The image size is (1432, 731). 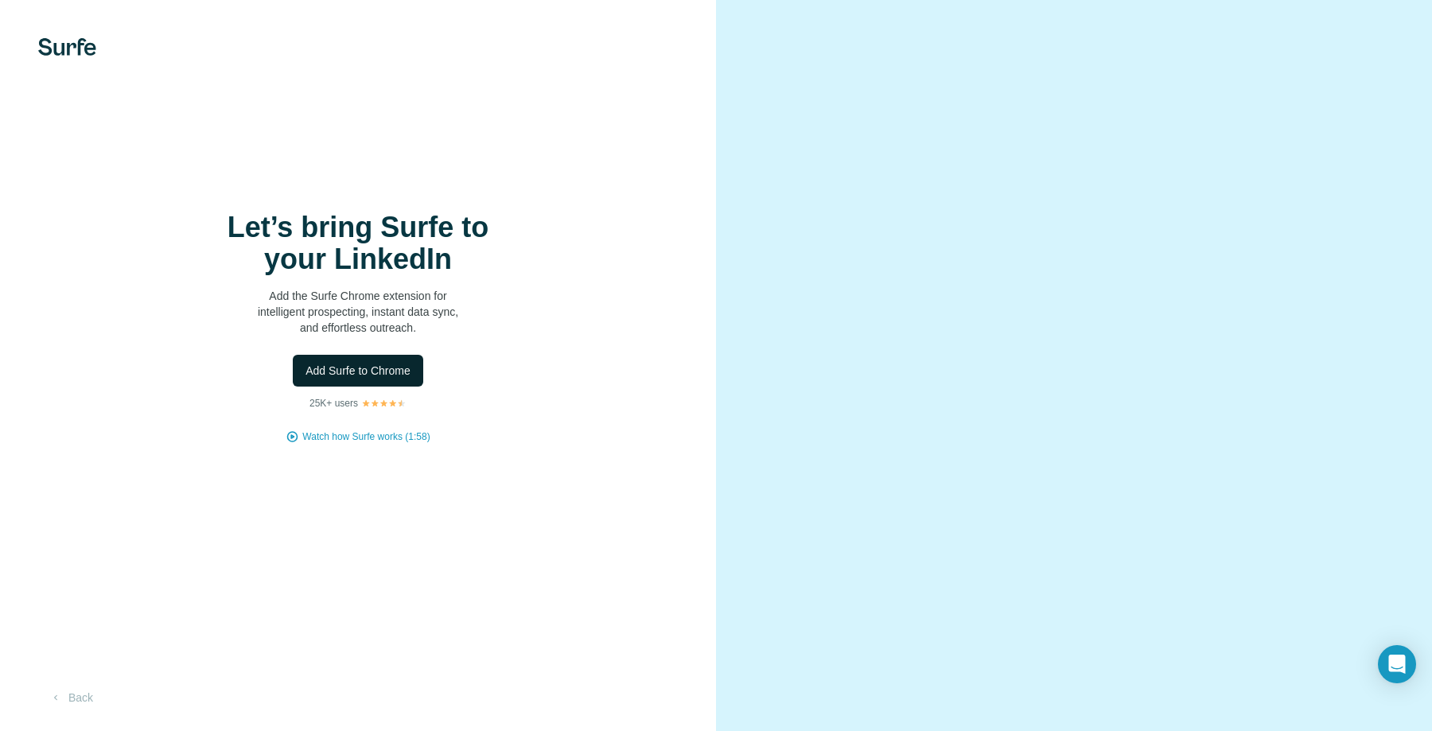 What do you see at coordinates (67, 47) in the screenshot?
I see `img: Surfe's logo` at bounding box center [67, 47].